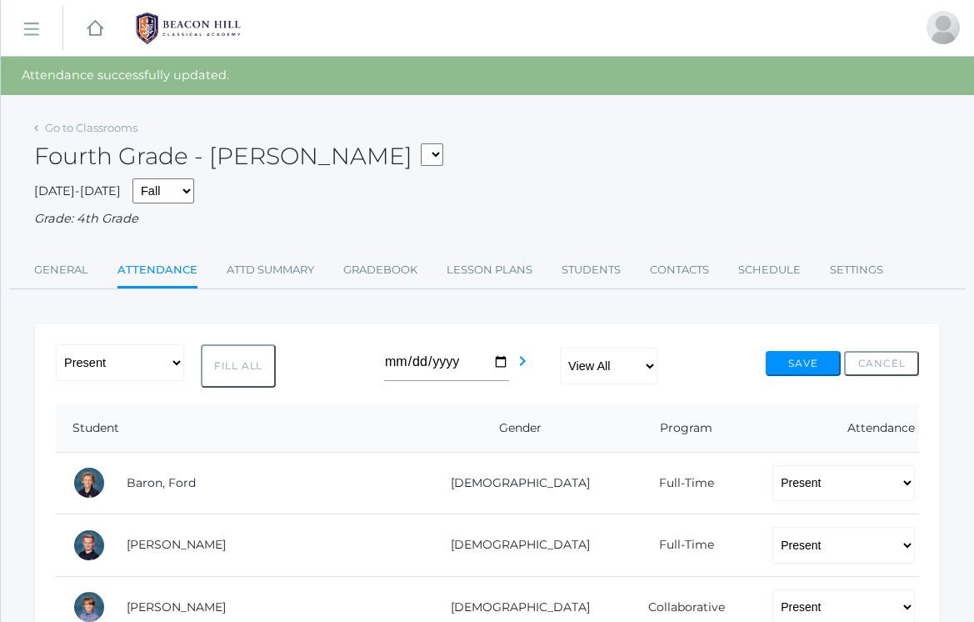  Describe the element at coordinates (89, 483) in the screenshot. I see `div: Ford Baron` at that location.